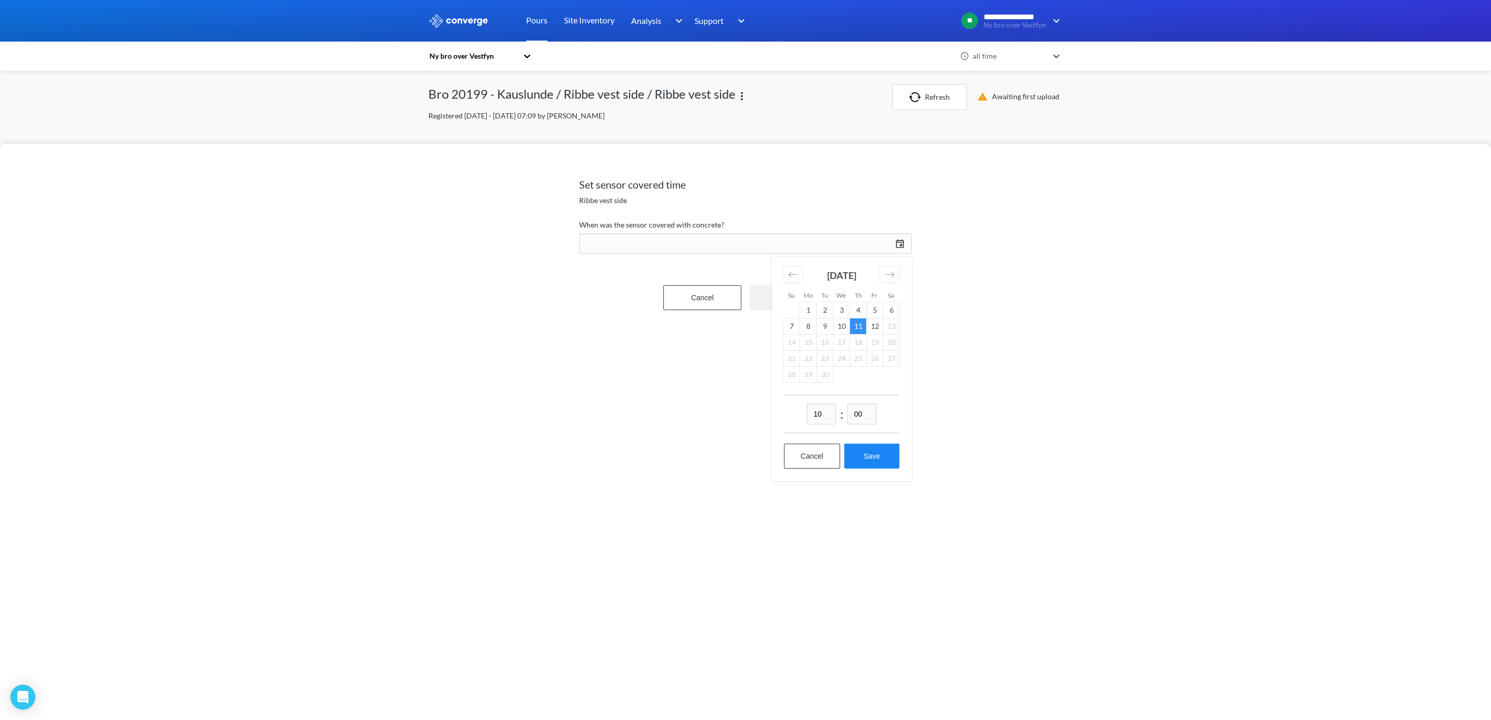 The width and height of the screenshot is (1491, 720). I want to click on small: Tu, so click(824, 295).